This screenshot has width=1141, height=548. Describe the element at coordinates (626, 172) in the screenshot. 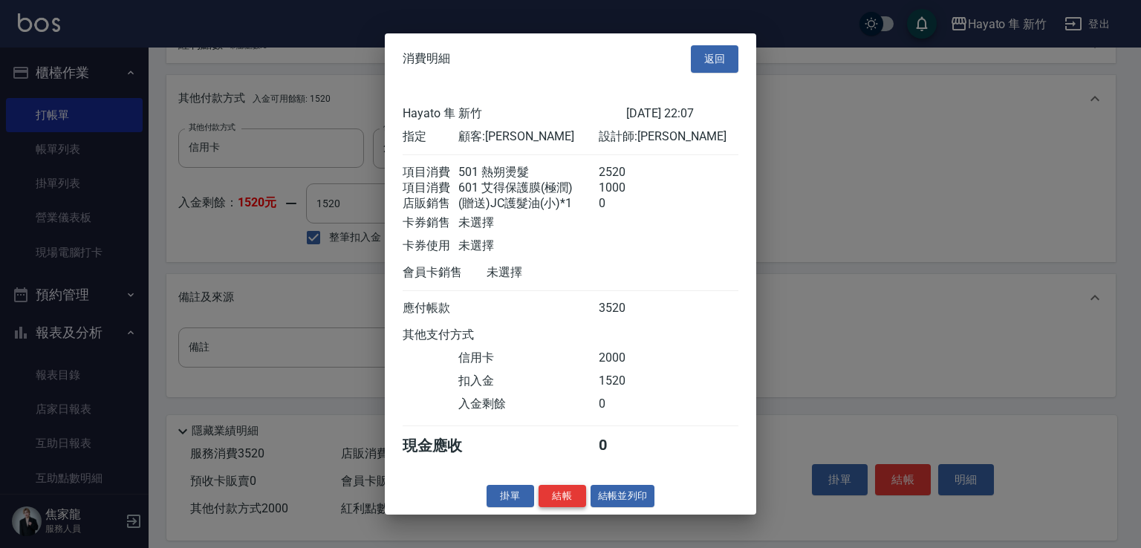

I see `div: 2520` at that location.